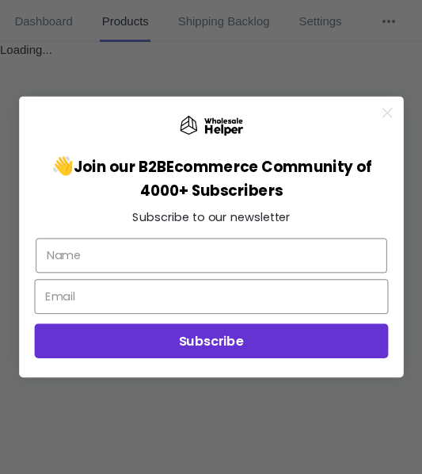  I want to click on span: Join our B2B, so click(119, 167).